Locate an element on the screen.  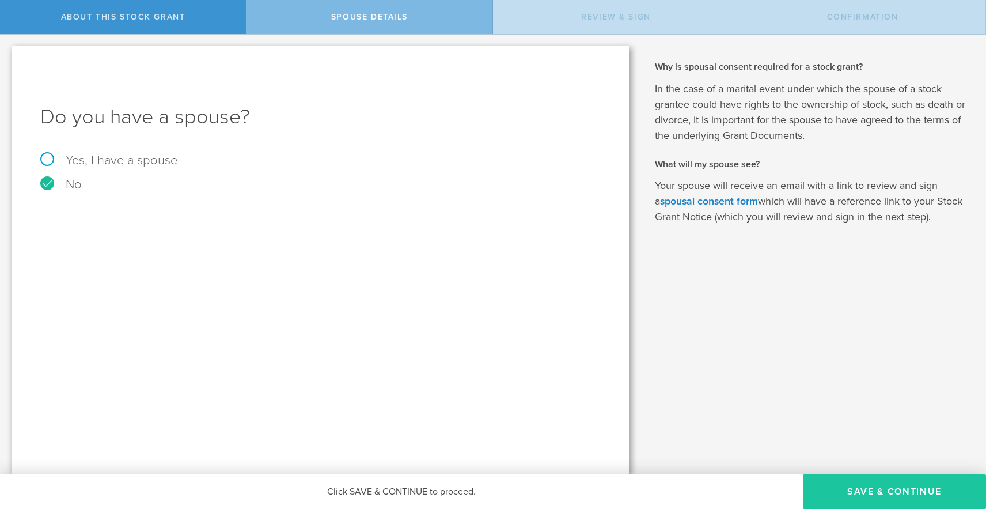
a: spousal consent form is located at coordinates (709, 201).